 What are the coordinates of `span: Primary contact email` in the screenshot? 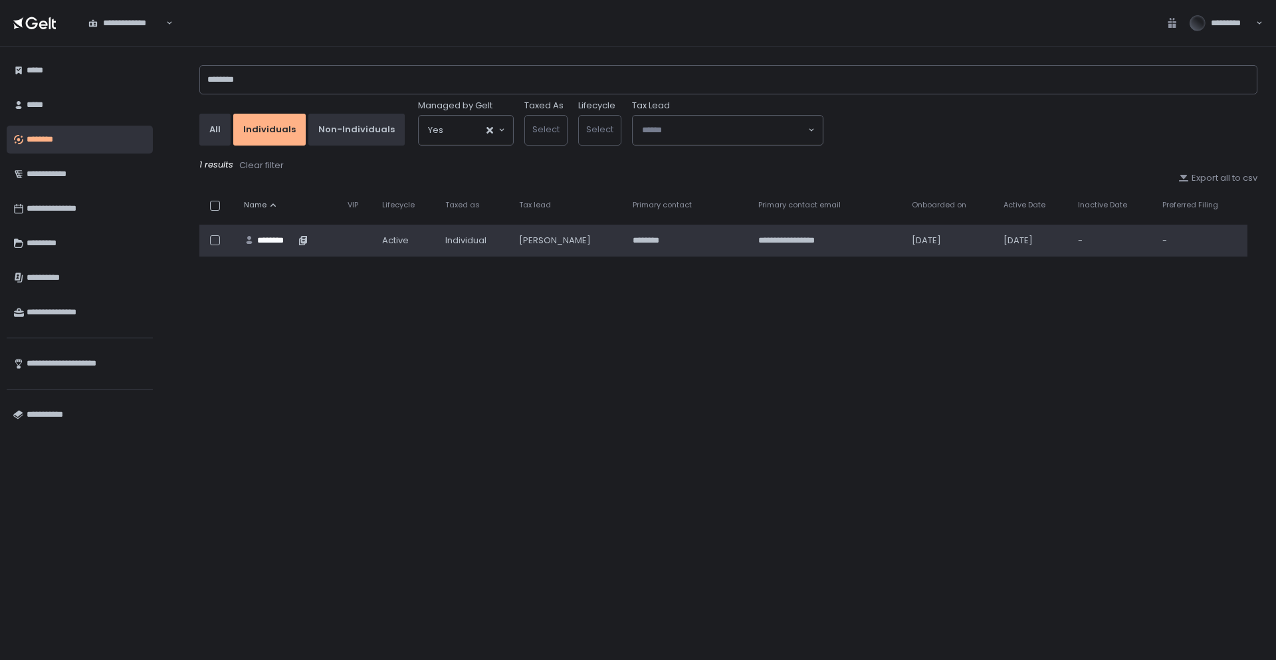 It's located at (799, 205).